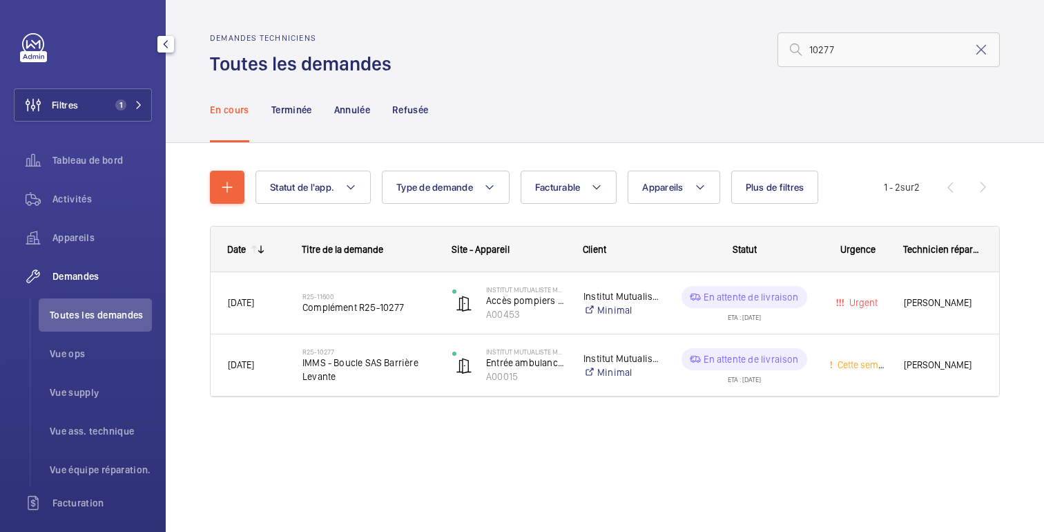  Describe the element at coordinates (558, 187) in the screenshot. I see `font: Facturable` at that location.